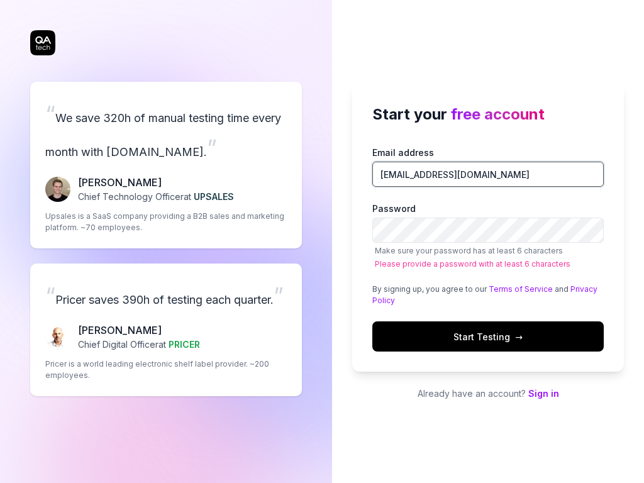 This screenshot has height=483, width=644. I want to click on p: Chief Technology Officer at, so click(156, 196).